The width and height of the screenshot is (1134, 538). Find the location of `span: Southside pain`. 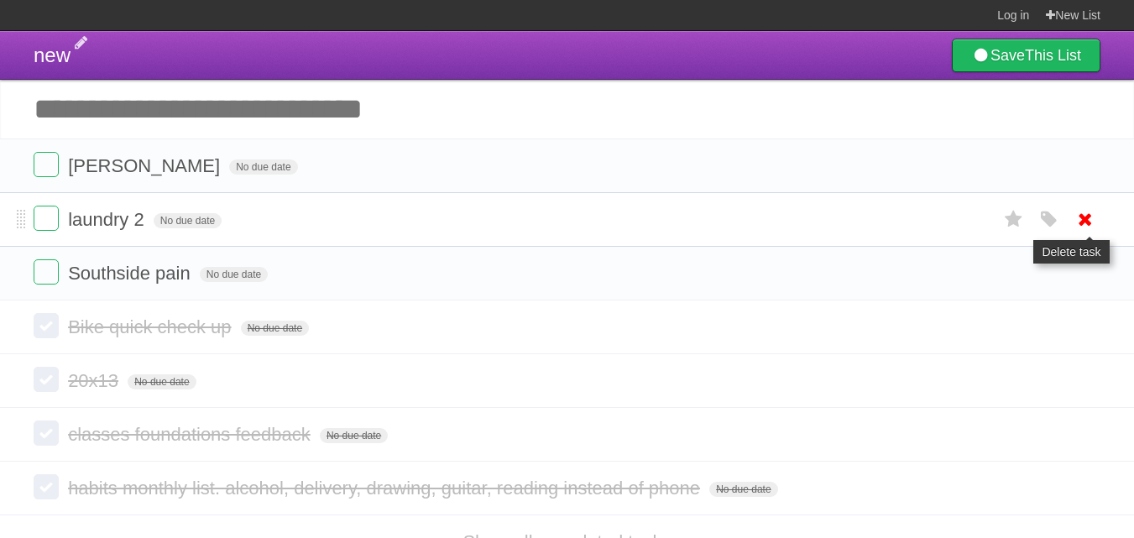

span: Southside pain is located at coordinates (131, 273).